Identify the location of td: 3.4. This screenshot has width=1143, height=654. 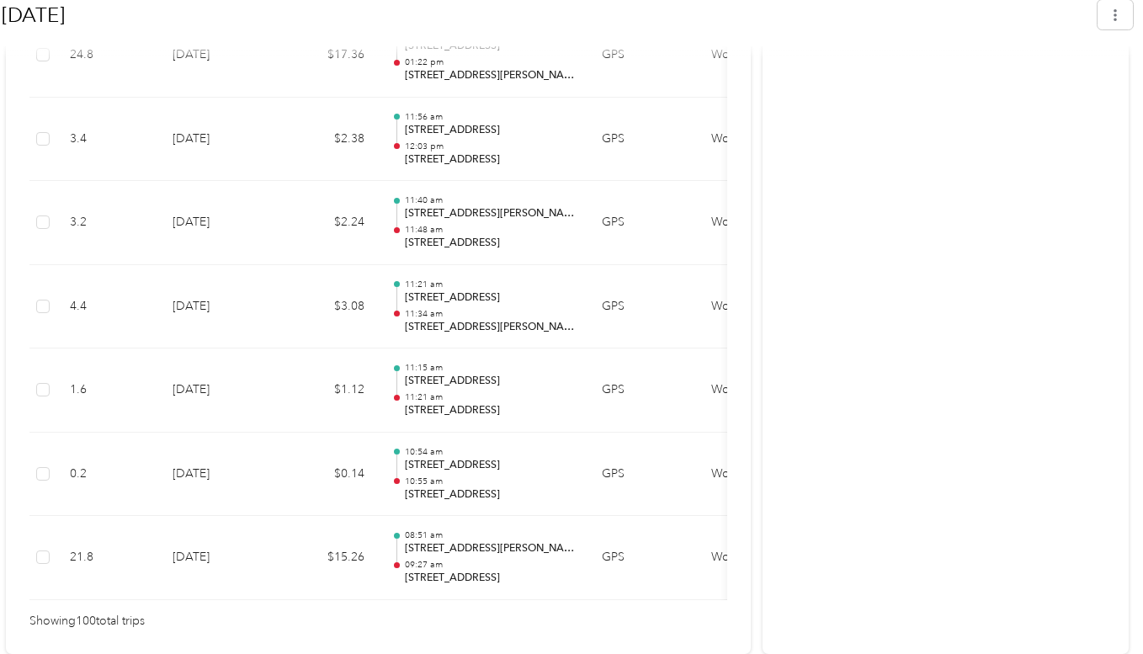
(108, 140).